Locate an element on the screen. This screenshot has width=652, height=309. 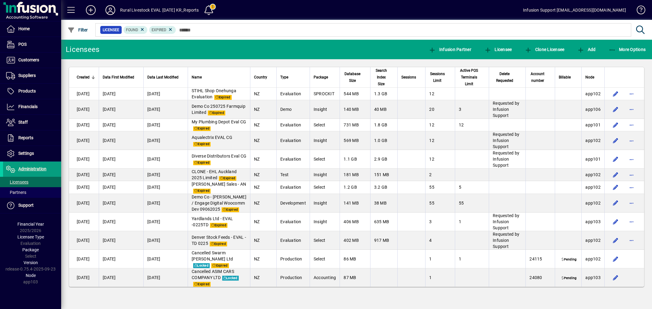
div: Data First Modified is located at coordinates (121, 77).